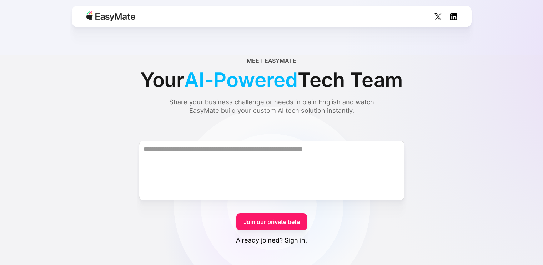  What do you see at coordinates (272, 222) in the screenshot?
I see `a: Join our private beta` at bounding box center [272, 222].